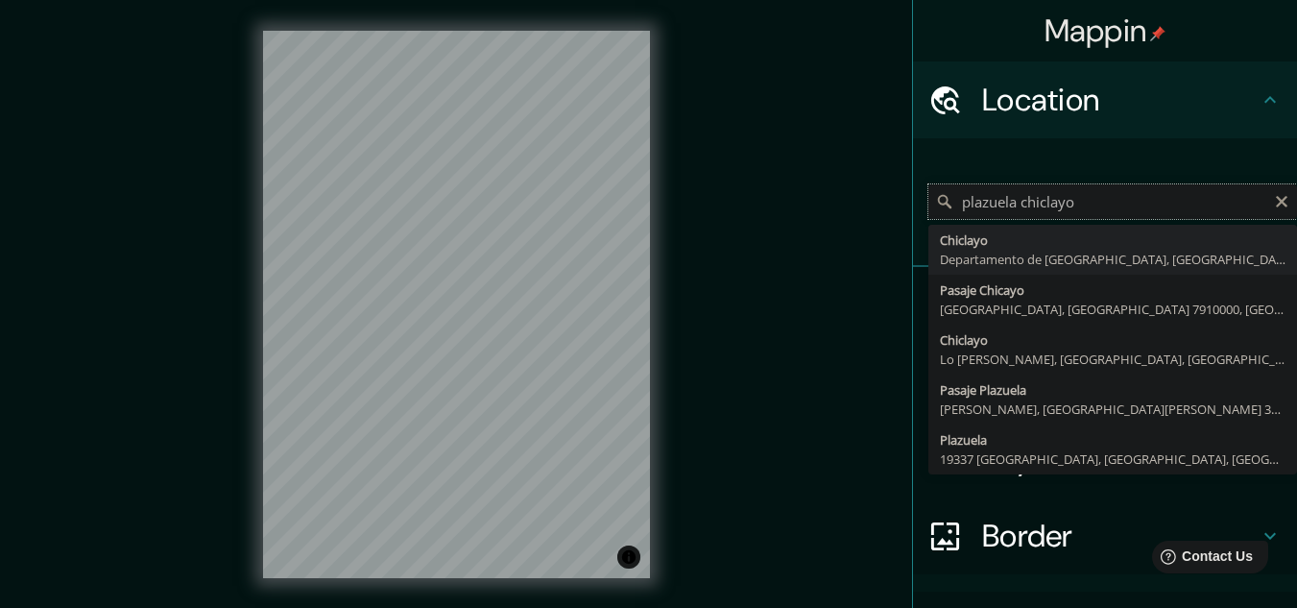  I want to click on div: Location, so click(1105, 100).